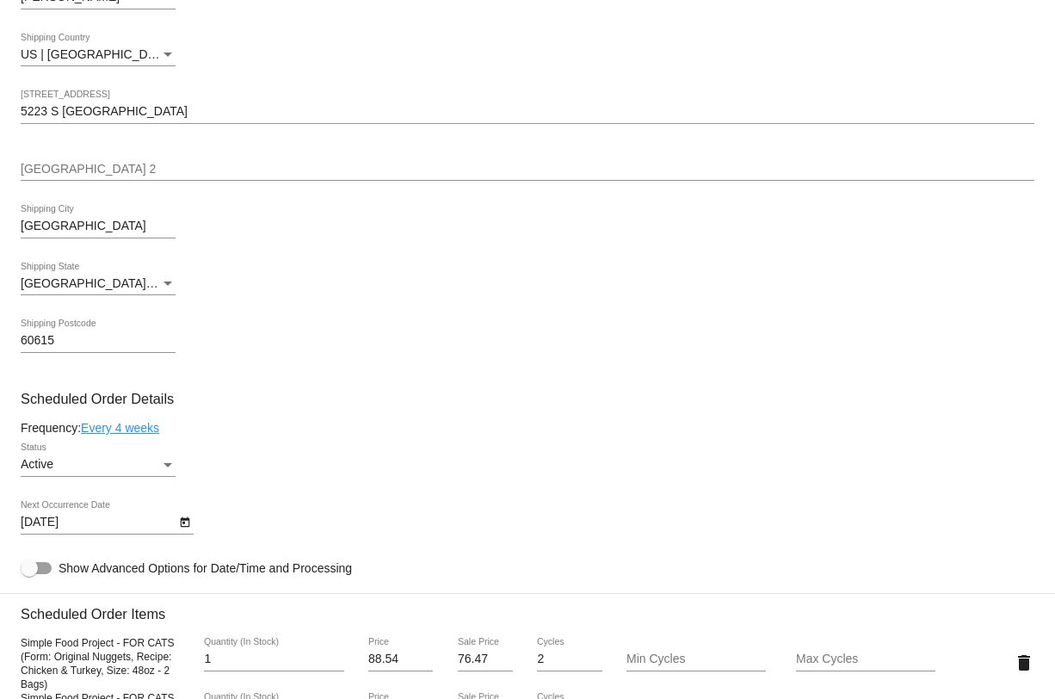  What do you see at coordinates (120, 428) in the screenshot?
I see `a: Every 4 weeks` at bounding box center [120, 428].